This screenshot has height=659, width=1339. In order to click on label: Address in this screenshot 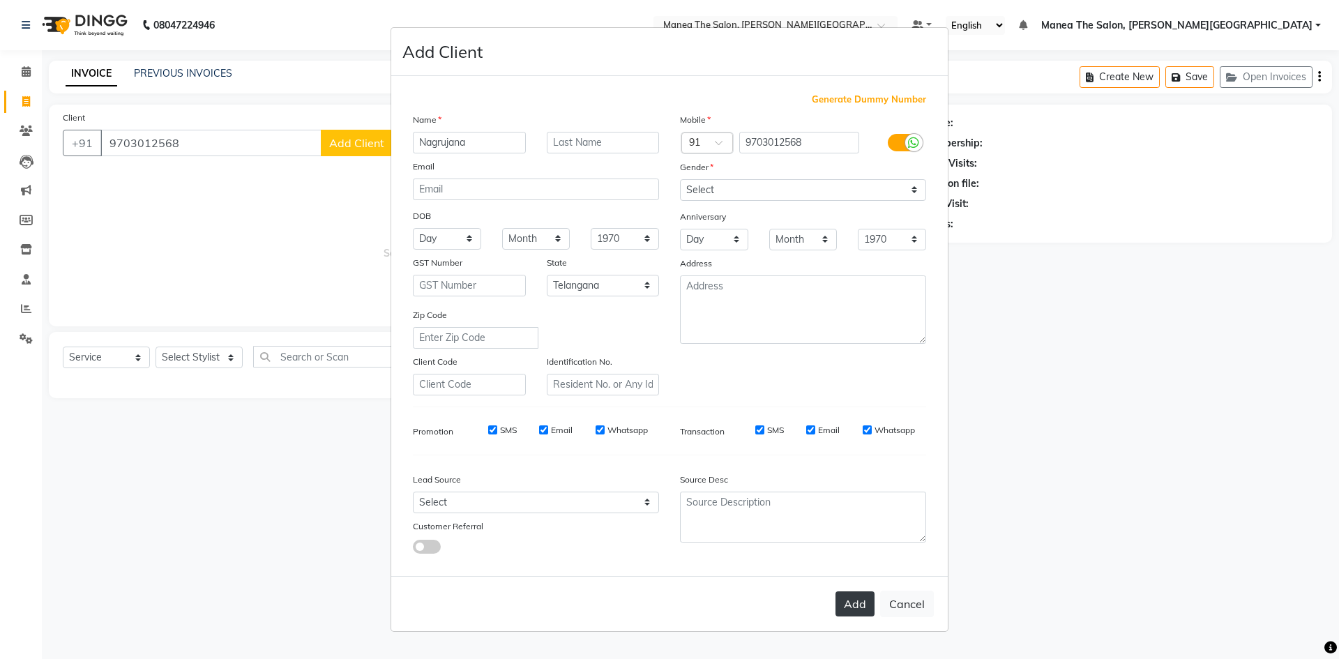, I will do `click(696, 264)`.